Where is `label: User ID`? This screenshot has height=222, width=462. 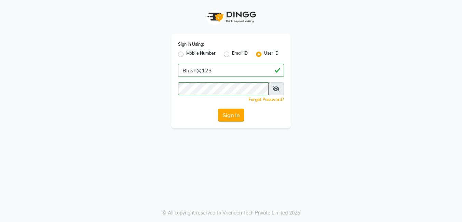 label: User ID is located at coordinates (271, 54).